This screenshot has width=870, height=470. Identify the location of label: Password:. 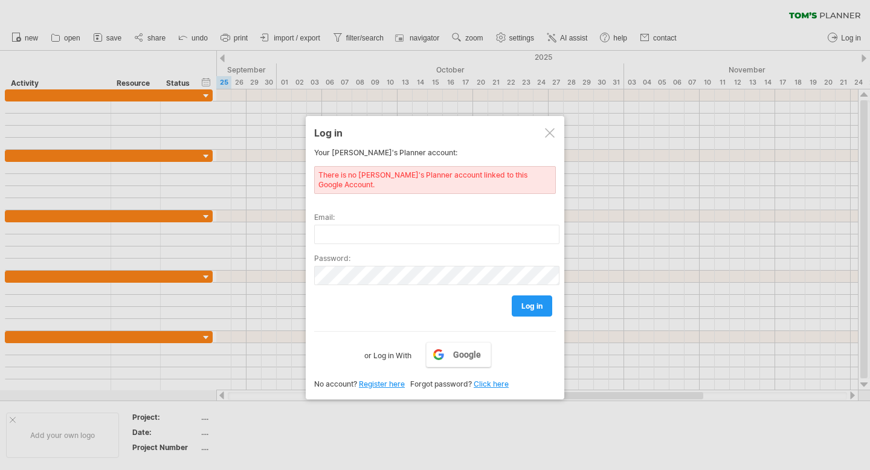
(435, 258).